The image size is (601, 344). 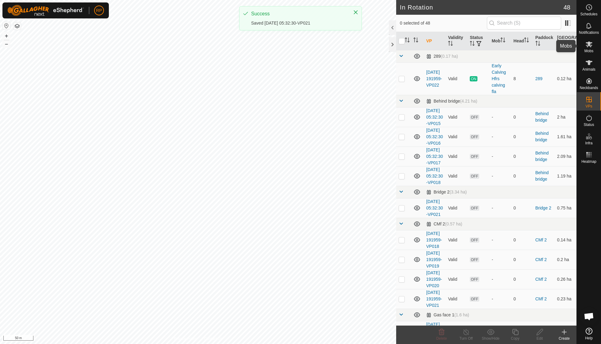 What do you see at coordinates (589, 33) in the screenshot?
I see `span: Notifications` at bounding box center [589, 33].